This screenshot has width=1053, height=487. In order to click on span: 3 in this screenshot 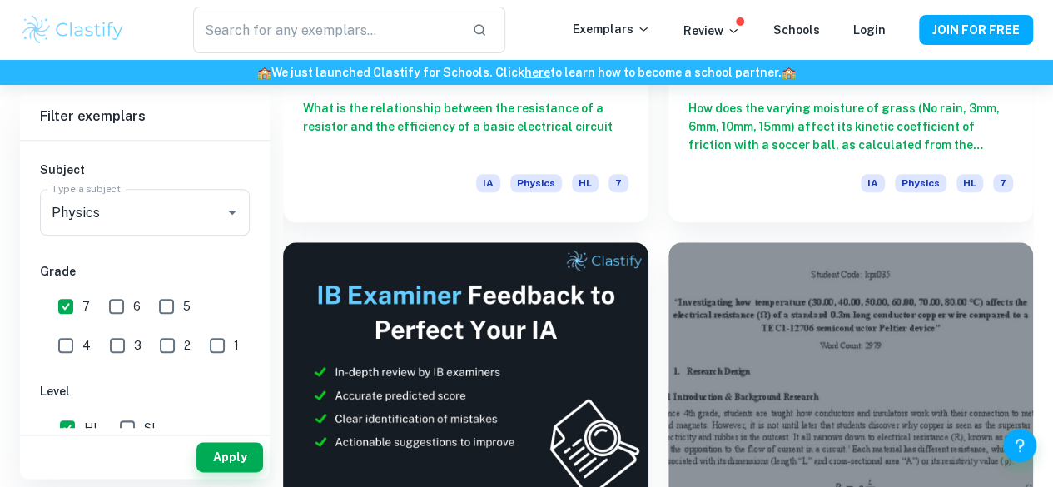, I will do `click(137, 345)`.